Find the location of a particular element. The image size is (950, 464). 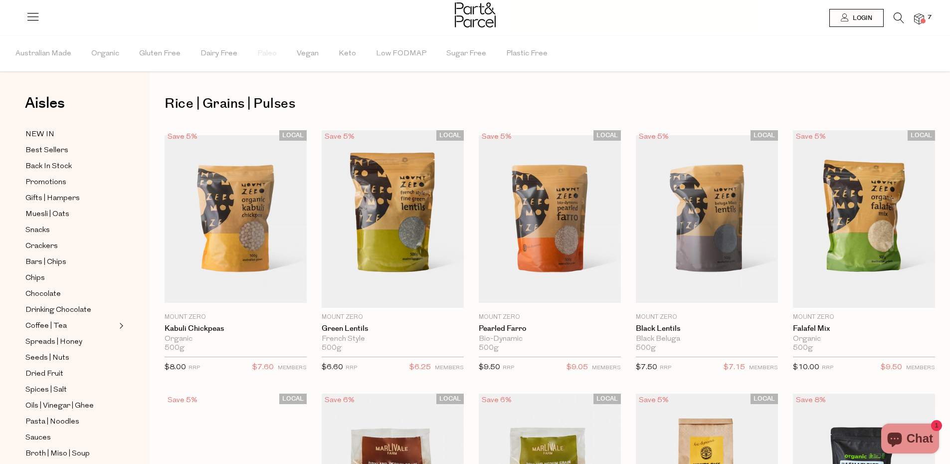

span: Muesli | Oats is located at coordinates (47, 214).